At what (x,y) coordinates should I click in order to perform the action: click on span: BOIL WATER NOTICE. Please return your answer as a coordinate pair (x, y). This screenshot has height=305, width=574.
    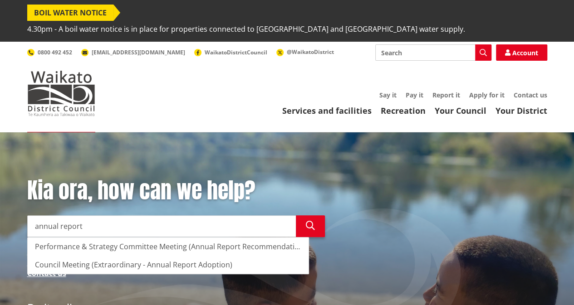
    Looking at the image, I should click on (70, 13).